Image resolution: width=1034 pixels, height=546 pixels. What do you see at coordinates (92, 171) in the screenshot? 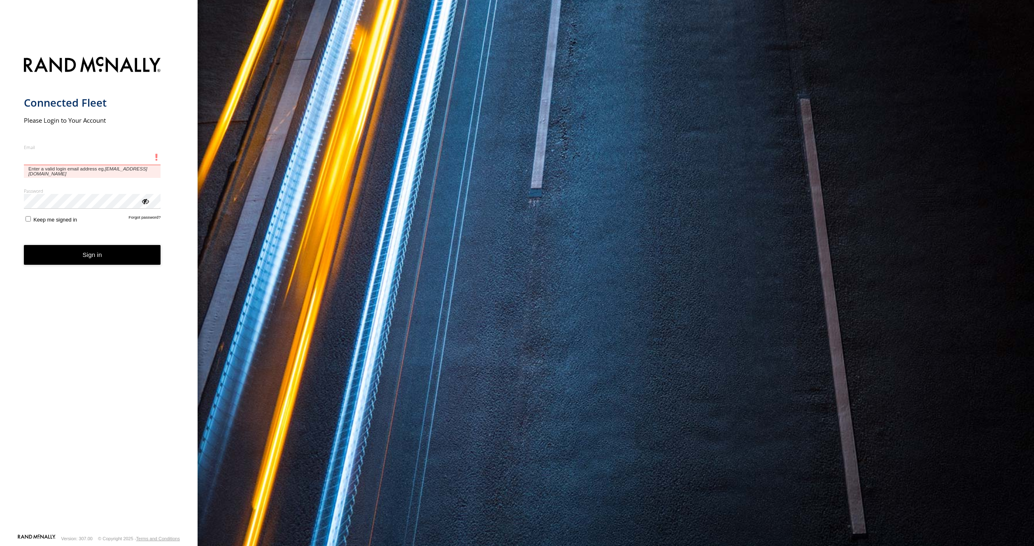
I see `span: Enter a valid login email address eg.` at bounding box center [92, 171].